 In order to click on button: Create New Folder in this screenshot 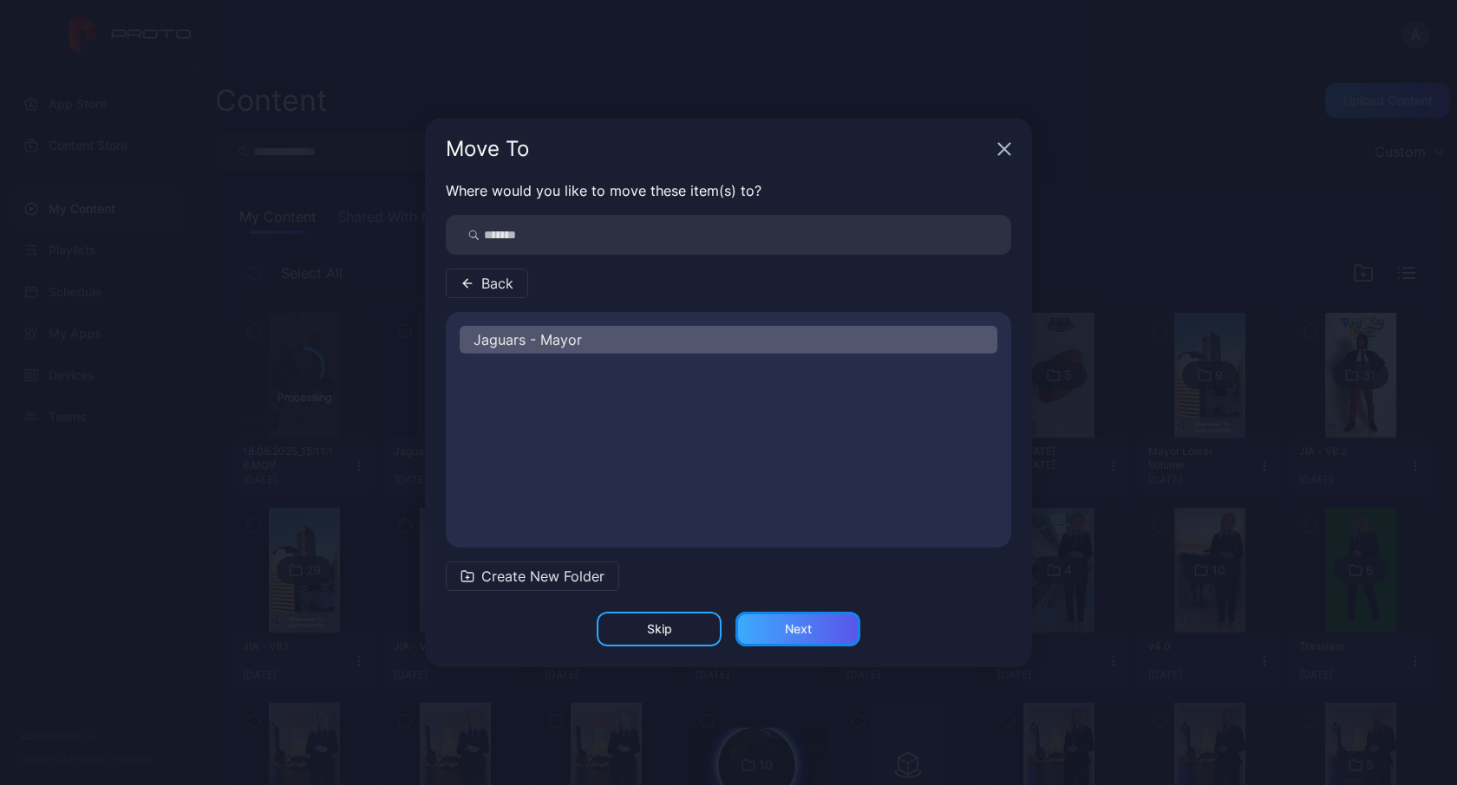, I will do `click(532, 577)`.